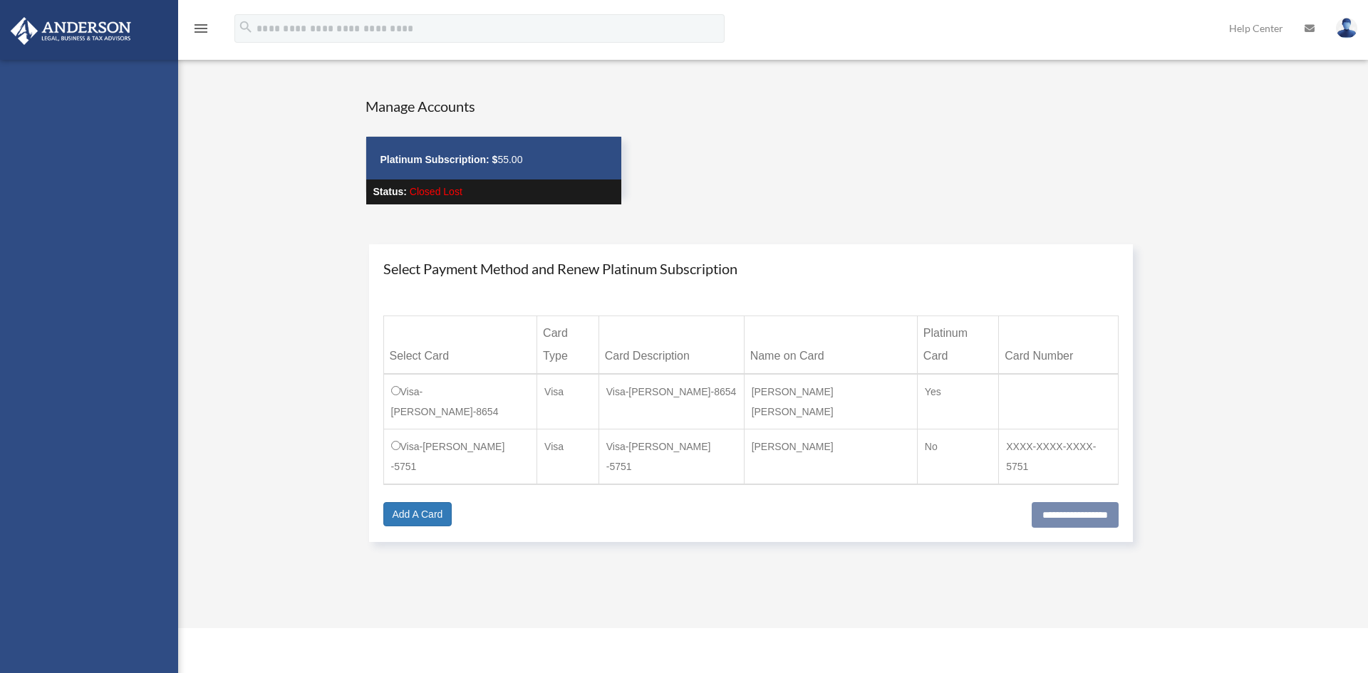  Describe the element at coordinates (568, 345) in the screenshot. I see `th: Card Type` at that location.